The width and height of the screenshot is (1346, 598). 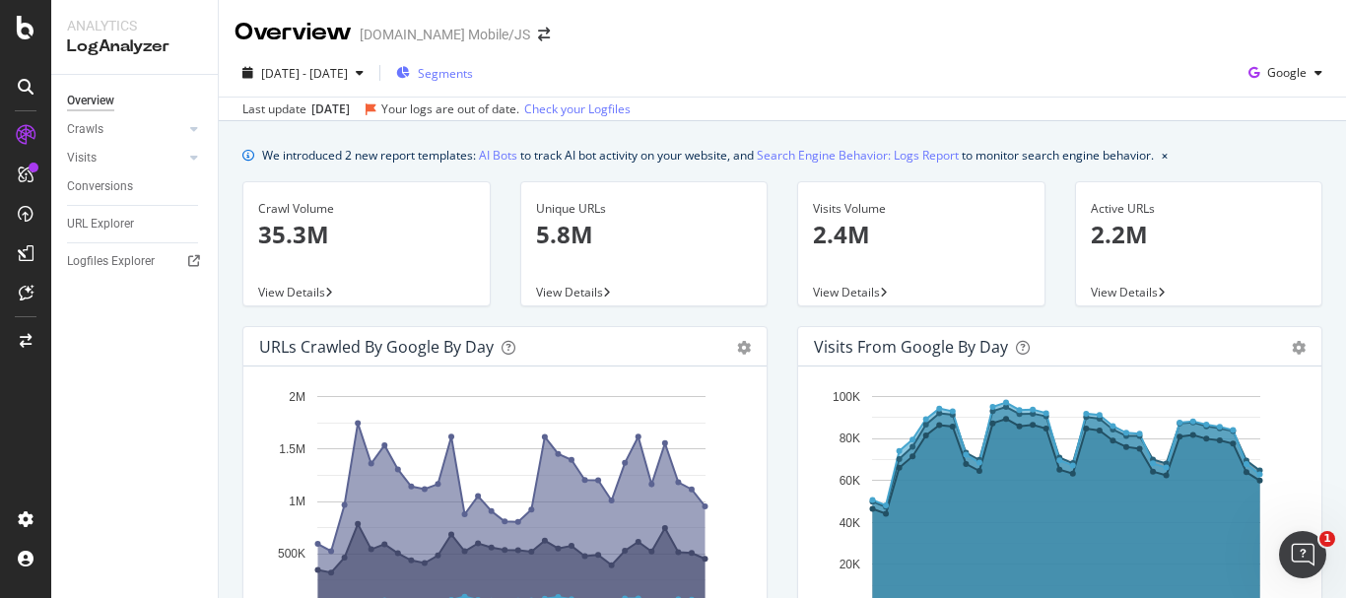 I want to click on a: Conversions, so click(x=135, y=186).